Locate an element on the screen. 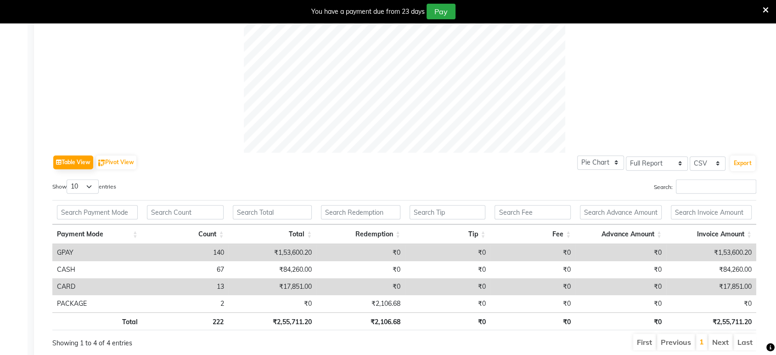 The width and height of the screenshot is (776, 355). input: Search Advance Amount is located at coordinates (621, 212).